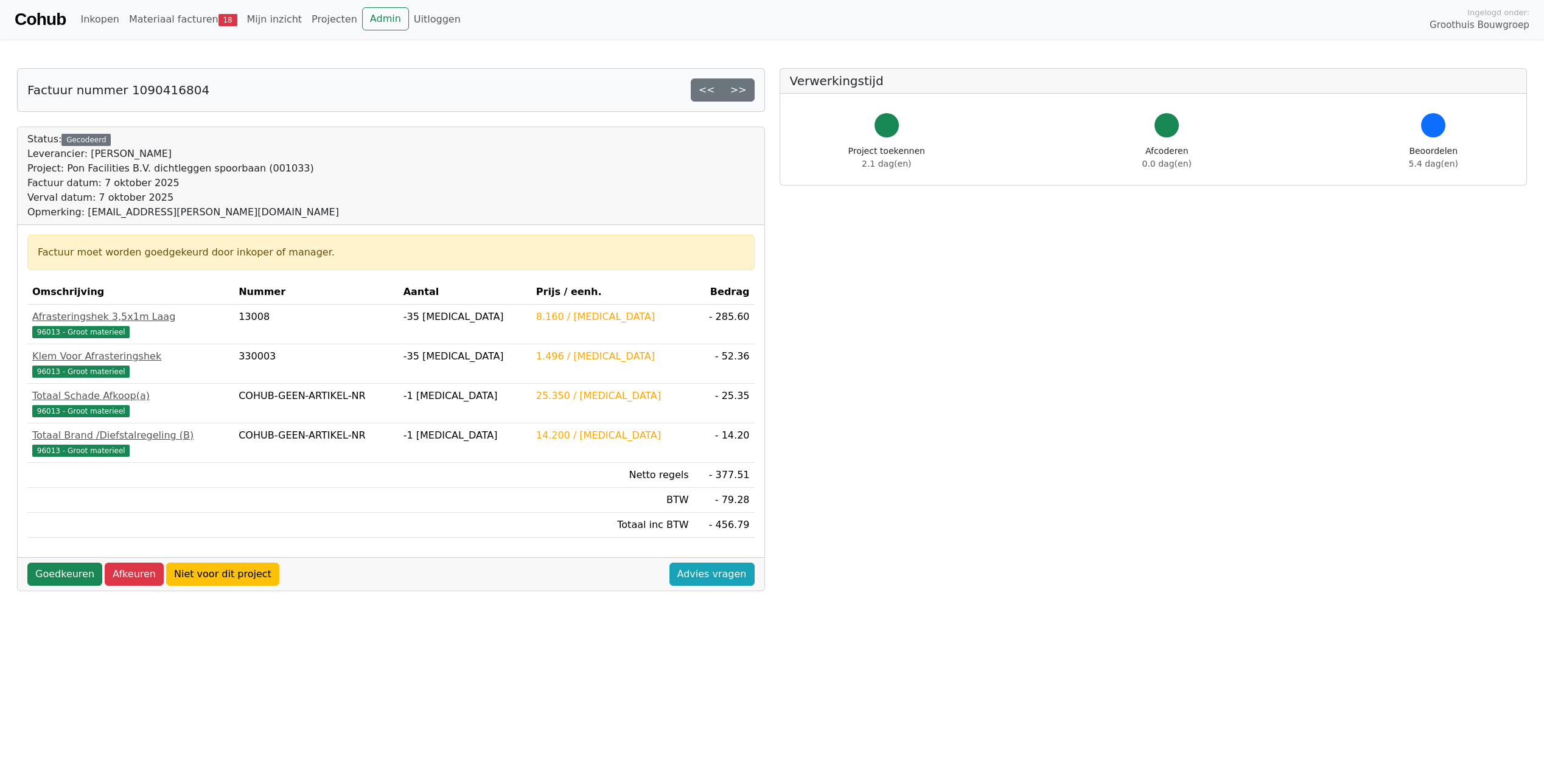 The image size is (1544, 781). What do you see at coordinates (886, 164) in the screenshot?
I see `span: 2.1 dag(en)` at bounding box center [886, 164].